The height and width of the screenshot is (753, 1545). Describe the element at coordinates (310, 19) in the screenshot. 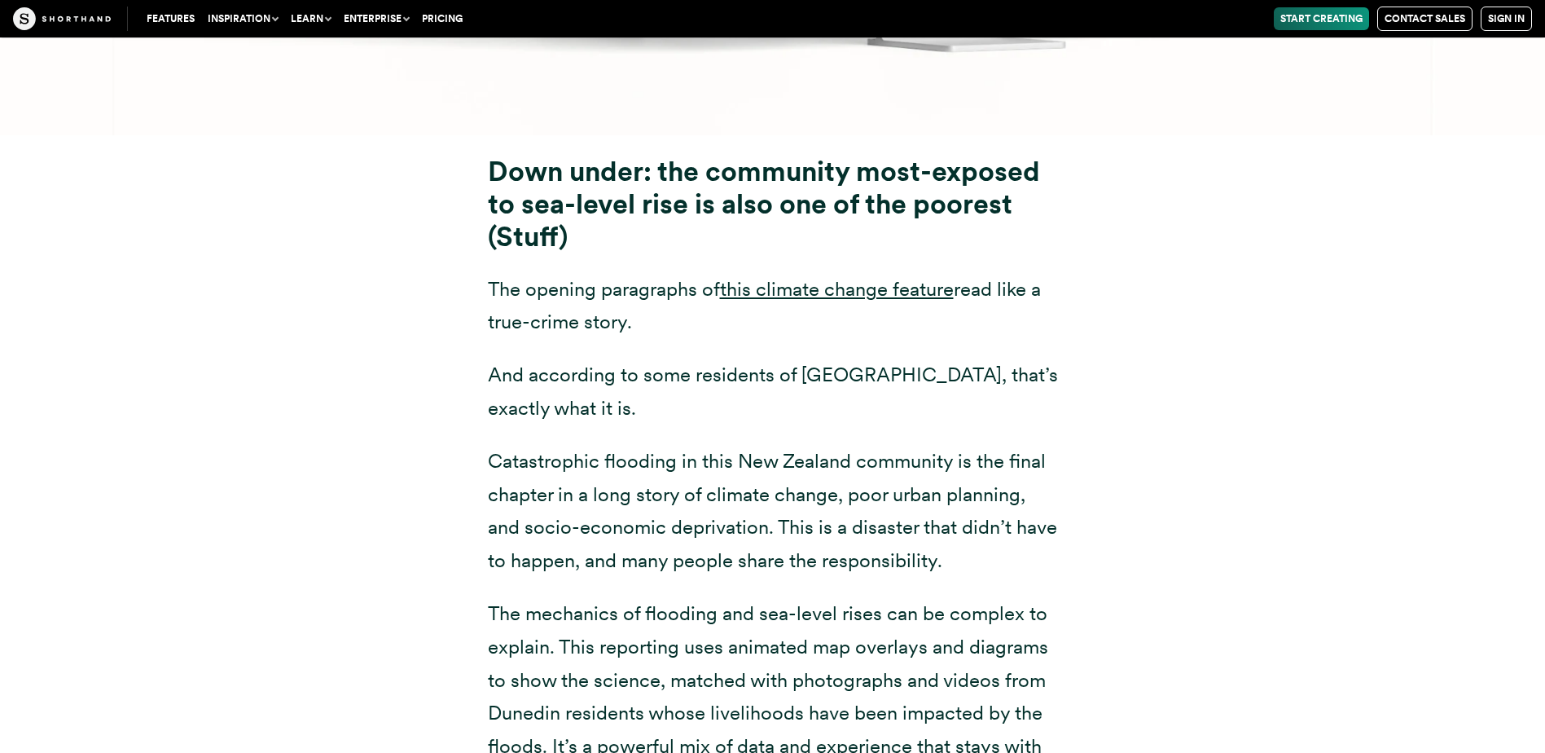

I see `button: Learn` at that location.